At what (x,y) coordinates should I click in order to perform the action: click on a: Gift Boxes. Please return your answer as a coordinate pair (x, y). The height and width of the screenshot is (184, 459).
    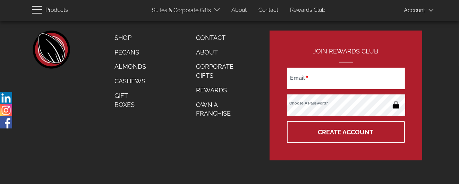
    Looking at the image, I should click on (130, 100).